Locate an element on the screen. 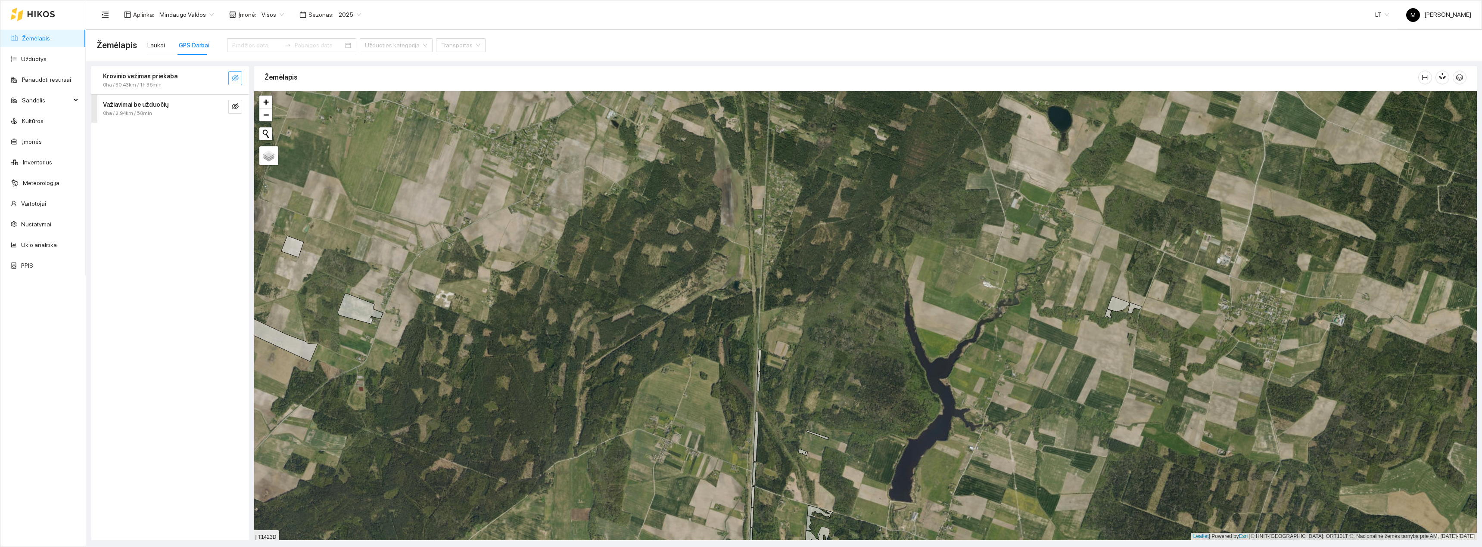 The width and height of the screenshot is (1482, 547). a: Įmonės is located at coordinates (32, 142).